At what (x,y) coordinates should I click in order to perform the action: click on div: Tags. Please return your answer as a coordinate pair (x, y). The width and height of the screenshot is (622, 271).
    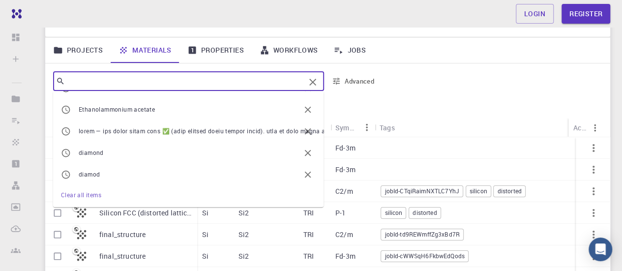
    Looking at the image, I should click on (387, 127).